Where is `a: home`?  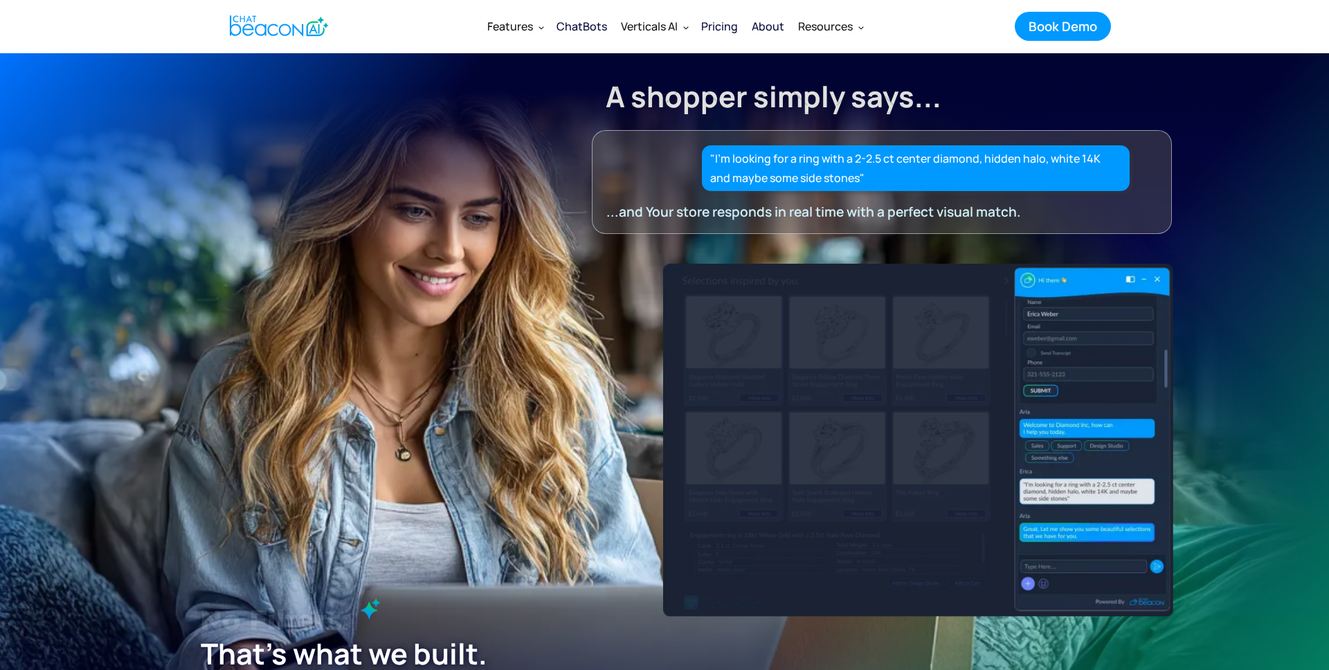 a: home is located at coordinates (277, 26).